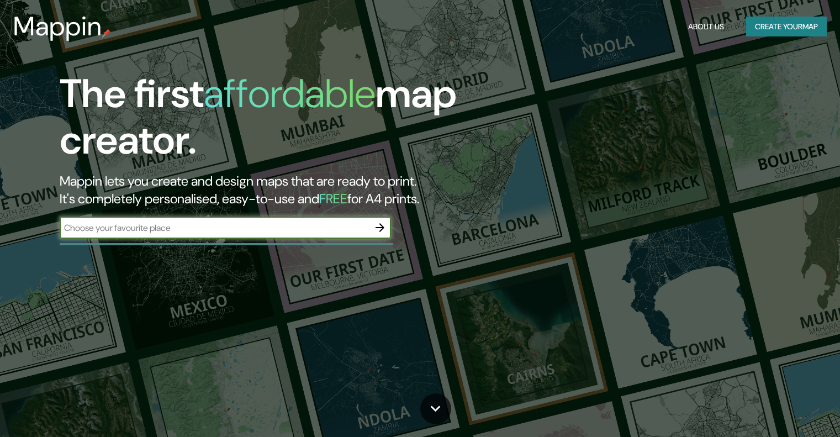 The image size is (840, 437). I want to click on h1: The first map creator., so click(270, 122).